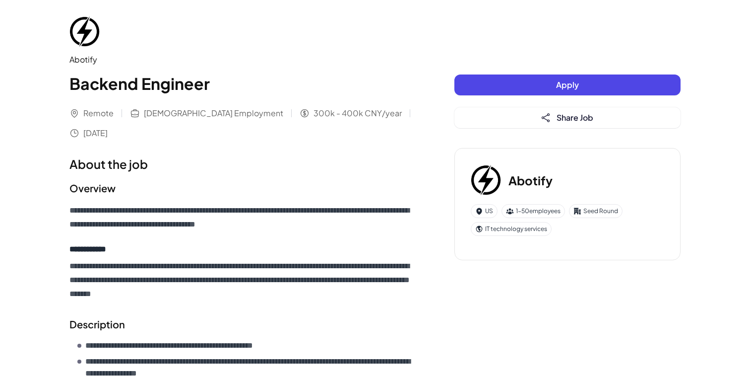  Describe the element at coordinates (596, 211) in the screenshot. I see `div: Seed Round` at that location.